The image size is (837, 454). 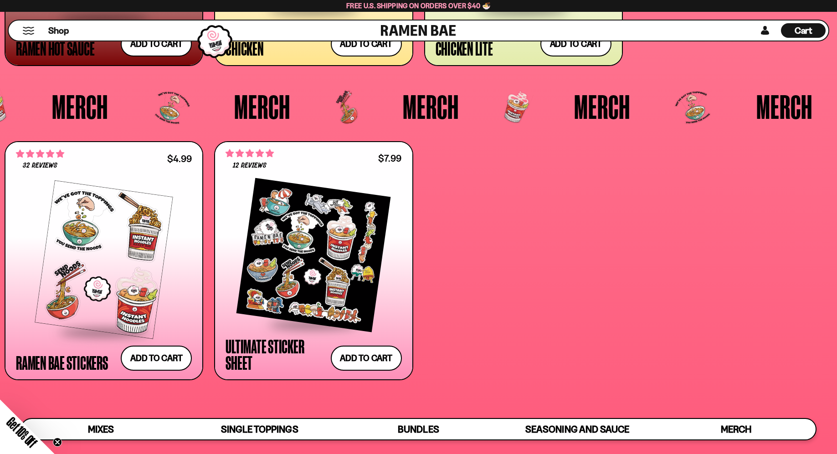 I want to click on a: Seasoning and Sauce, so click(x=577, y=429).